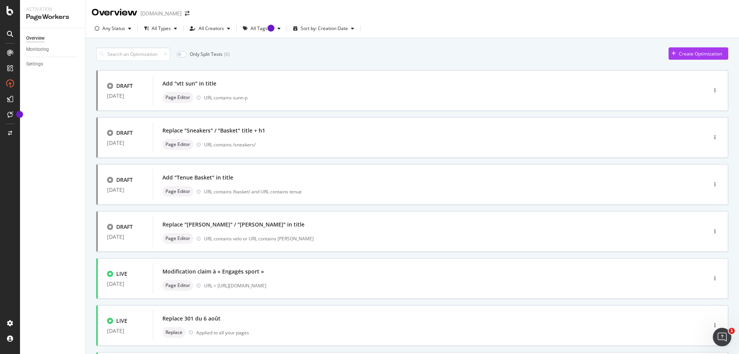 The image size is (739, 354). Describe the element at coordinates (701, 54) in the screenshot. I see `div: Create Optimization` at that location.